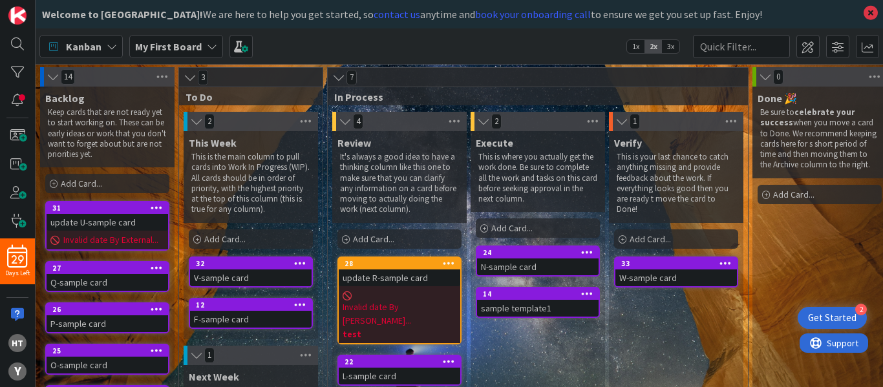 This screenshot has width=883, height=387. What do you see at coordinates (17, 16) in the screenshot?
I see `img: Visit kanbanzone.com` at bounding box center [17, 16].